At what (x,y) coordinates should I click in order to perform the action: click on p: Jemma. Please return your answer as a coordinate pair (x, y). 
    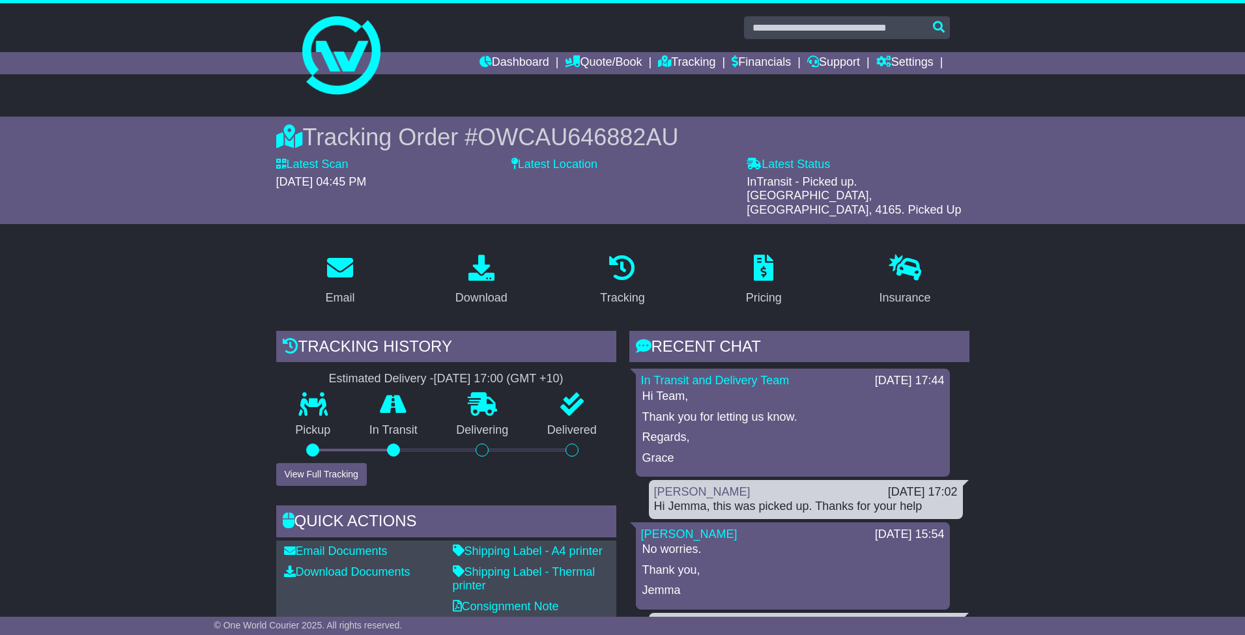
    Looking at the image, I should click on (793, 591).